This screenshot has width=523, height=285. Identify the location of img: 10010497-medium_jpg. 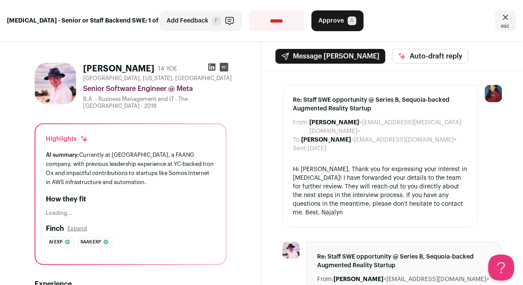
(494, 94).